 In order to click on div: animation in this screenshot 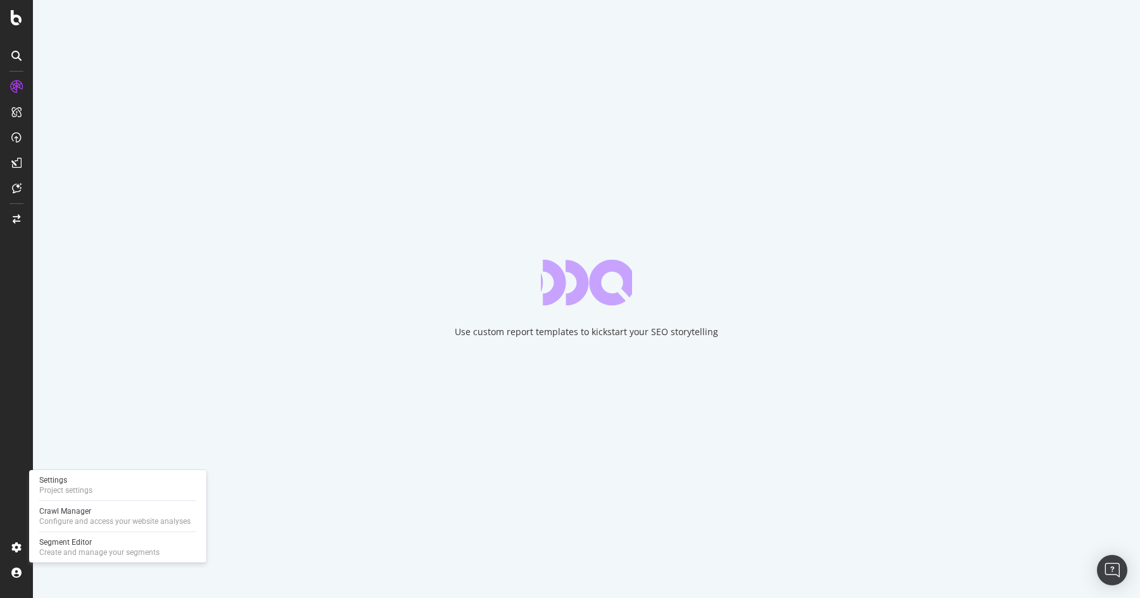, I will do `click(587, 282)`.